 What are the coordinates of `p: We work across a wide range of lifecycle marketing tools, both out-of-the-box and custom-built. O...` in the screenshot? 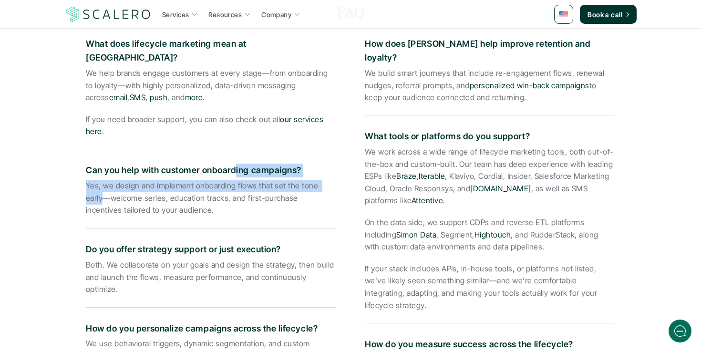 It's located at (489, 176).